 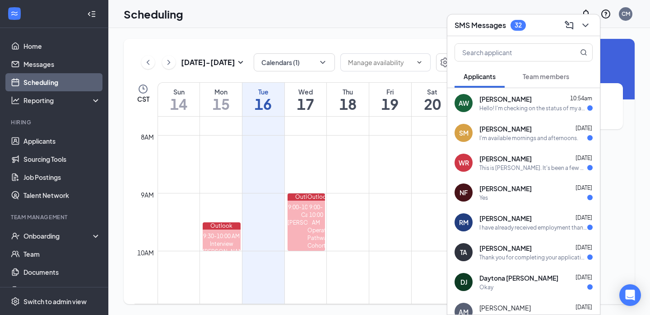 What do you see at coordinates (546, 76) in the screenshot?
I see `span: Team members` at bounding box center [546, 76].